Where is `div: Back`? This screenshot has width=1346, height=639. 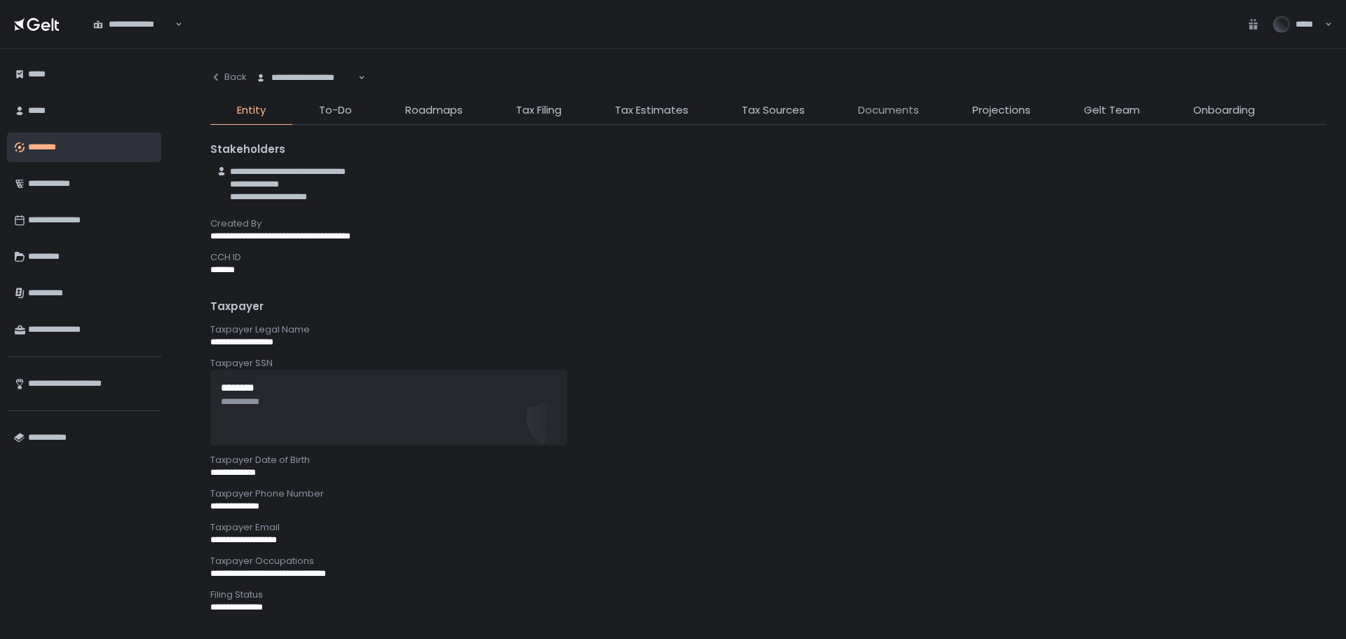
div: Back is located at coordinates (228, 77).